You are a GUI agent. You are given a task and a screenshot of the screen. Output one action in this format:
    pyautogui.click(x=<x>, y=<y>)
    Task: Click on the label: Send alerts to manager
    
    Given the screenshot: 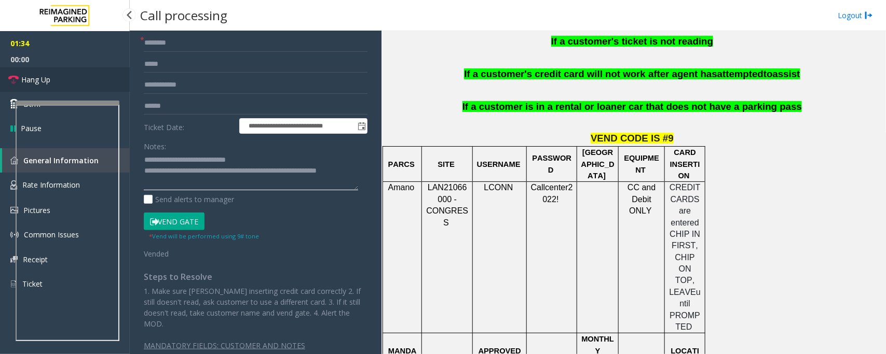 What is the action you would take?
    pyautogui.click(x=189, y=199)
    